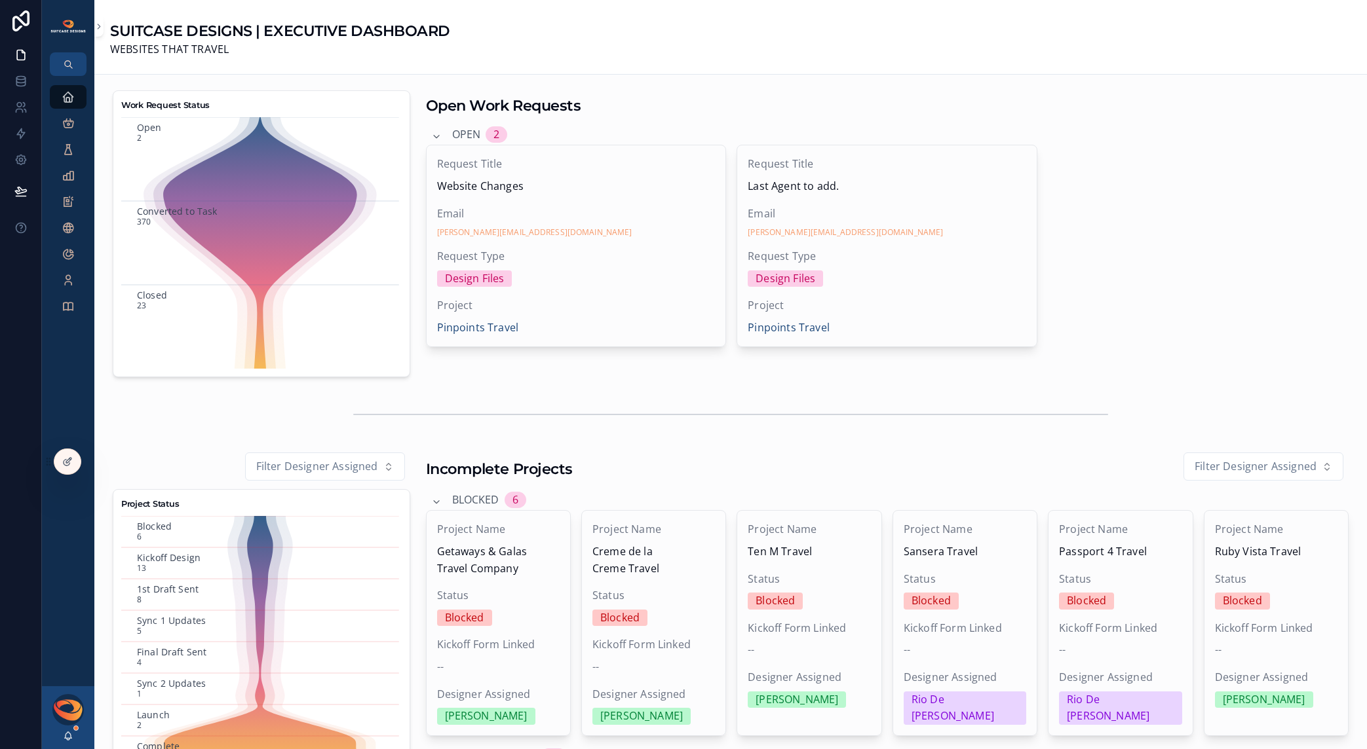 This screenshot has height=749, width=1367. Describe the element at coordinates (143, 221) in the screenshot. I see `text: 370` at that location.